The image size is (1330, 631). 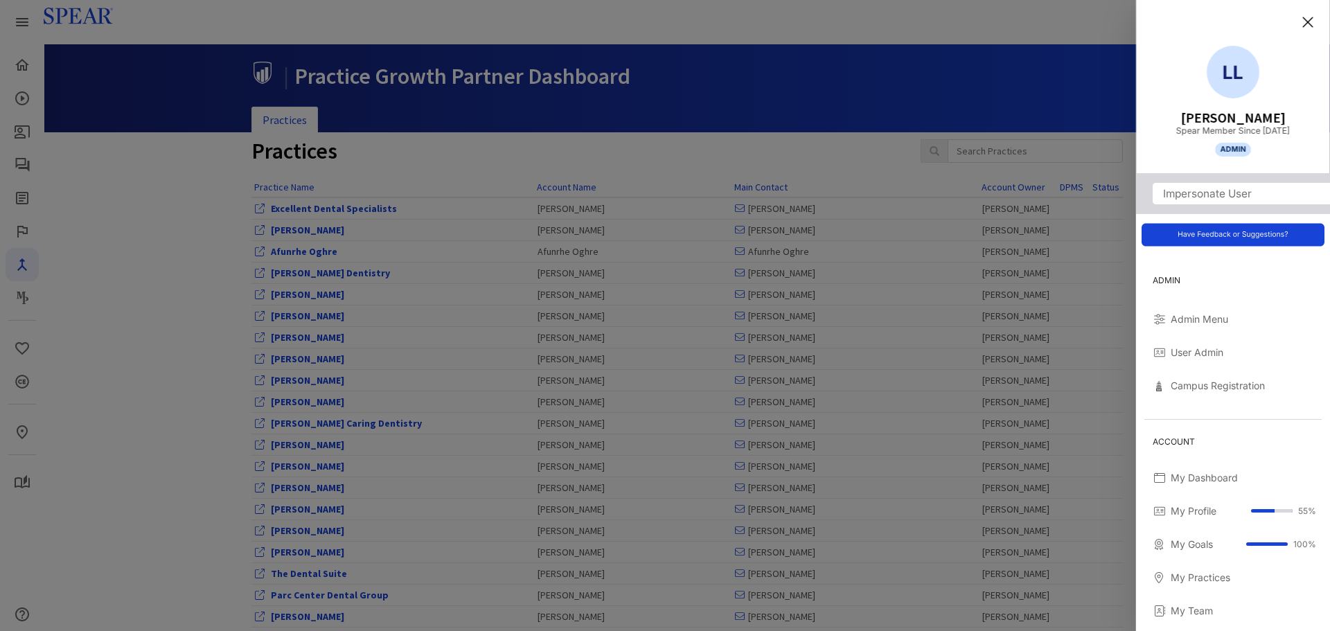 I want to click on a: My Practices, so click(x=1233, y=578).